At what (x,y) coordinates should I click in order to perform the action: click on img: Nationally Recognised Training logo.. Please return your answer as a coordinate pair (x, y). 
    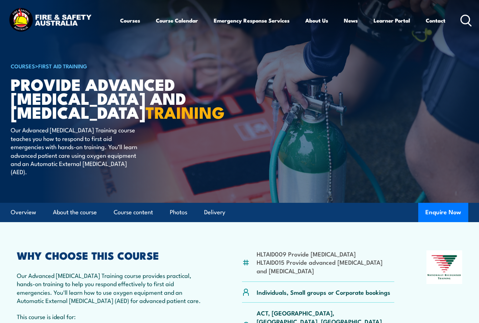
    Looking at the image, I should click on (444, 267).